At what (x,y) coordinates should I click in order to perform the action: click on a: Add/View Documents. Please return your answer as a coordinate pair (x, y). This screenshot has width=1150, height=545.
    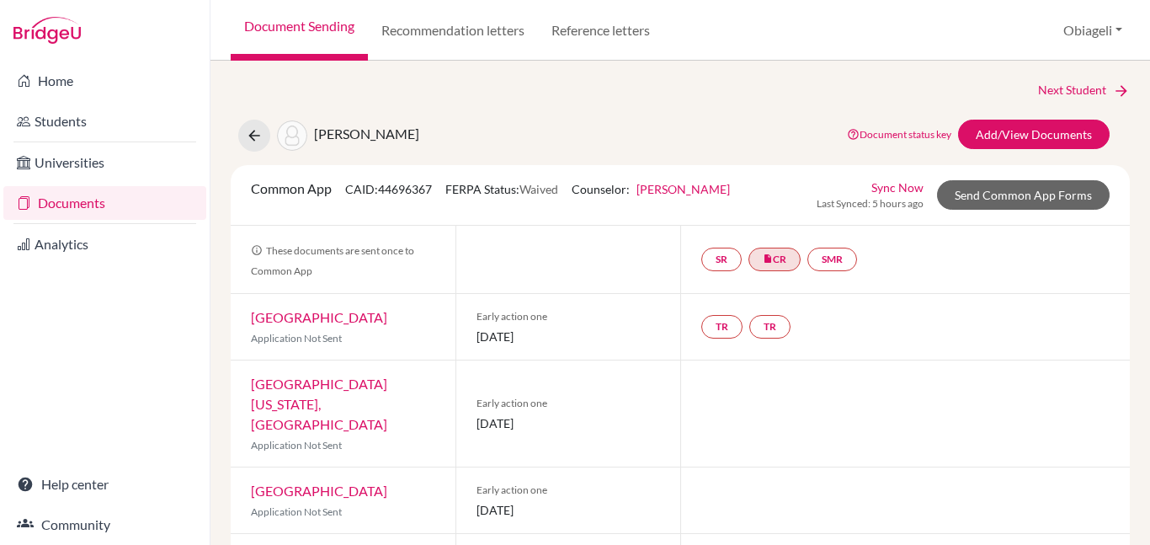
    Looking at the image, I should click on (1034, 134).